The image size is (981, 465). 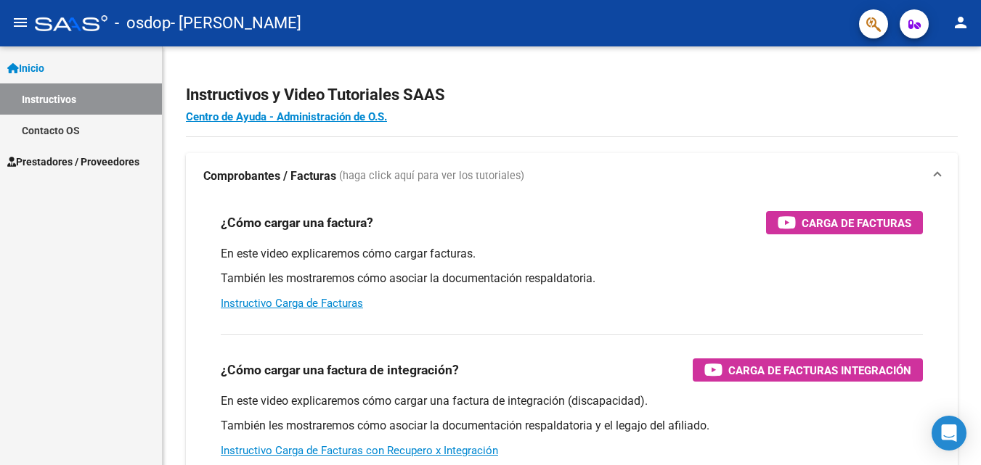 I want to click on span: Prestadores / Proveedores, so click(x=73, y=162).